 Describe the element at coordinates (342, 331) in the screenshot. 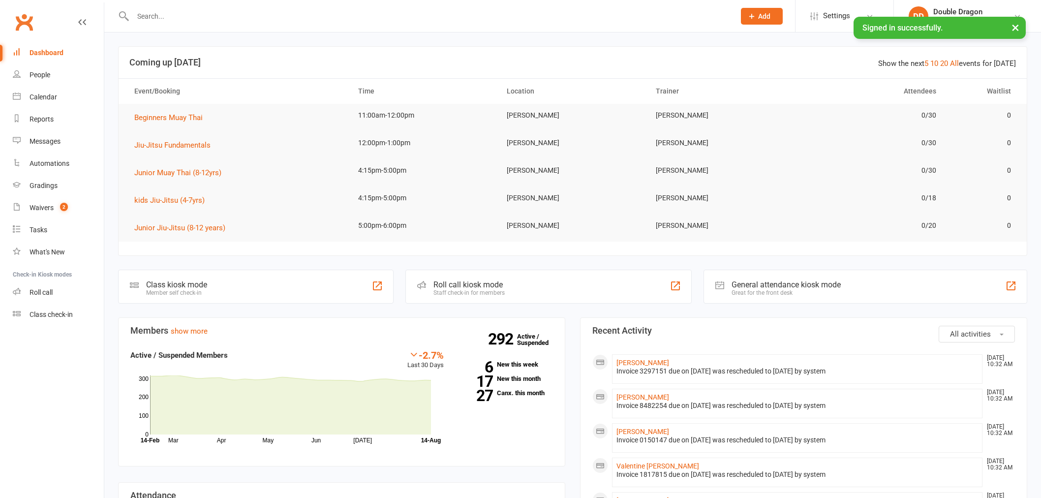

I see `h3: Members` at that location.